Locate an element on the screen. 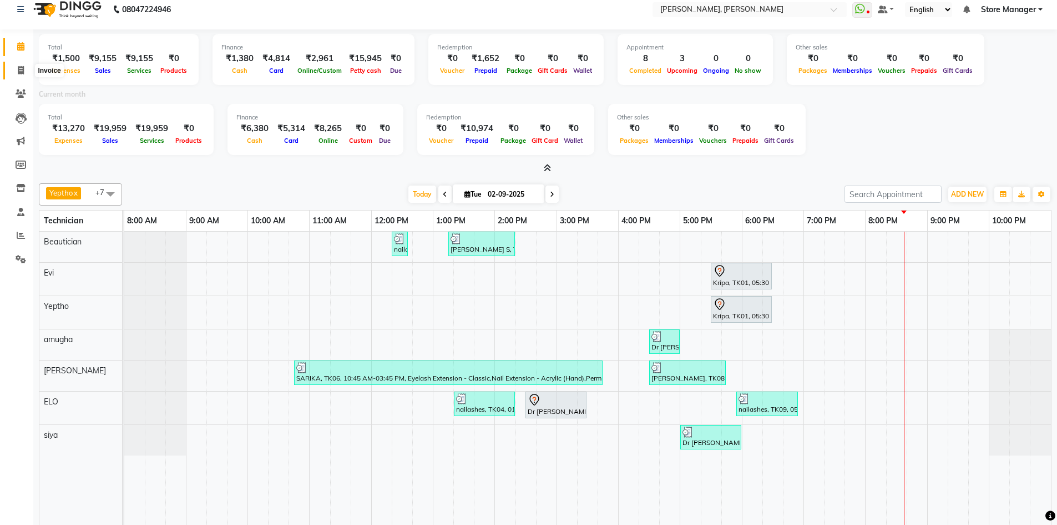  span: ELO is located at coordinates (51, 401).